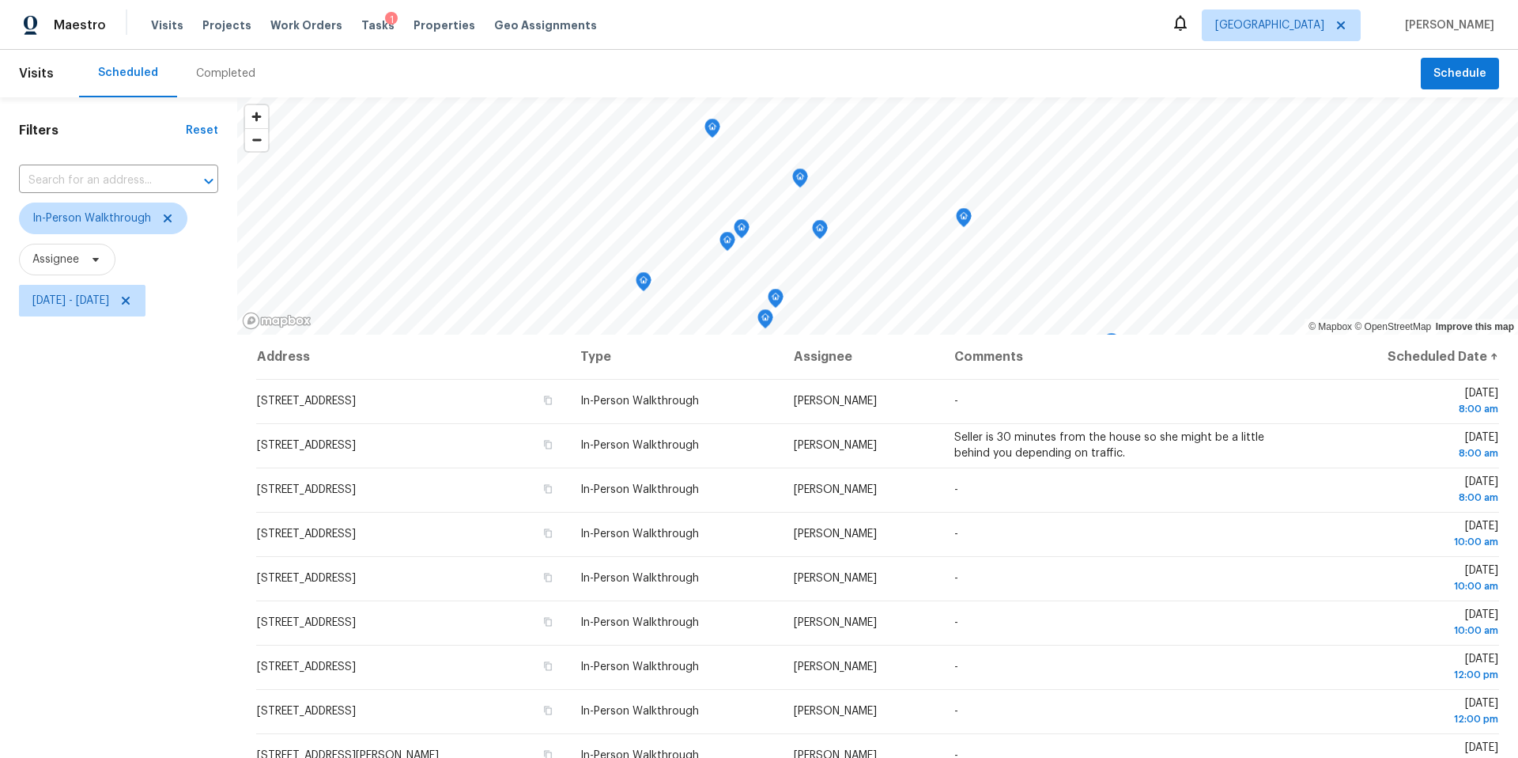  I want to click on span: Tasks, so click(378, 25).